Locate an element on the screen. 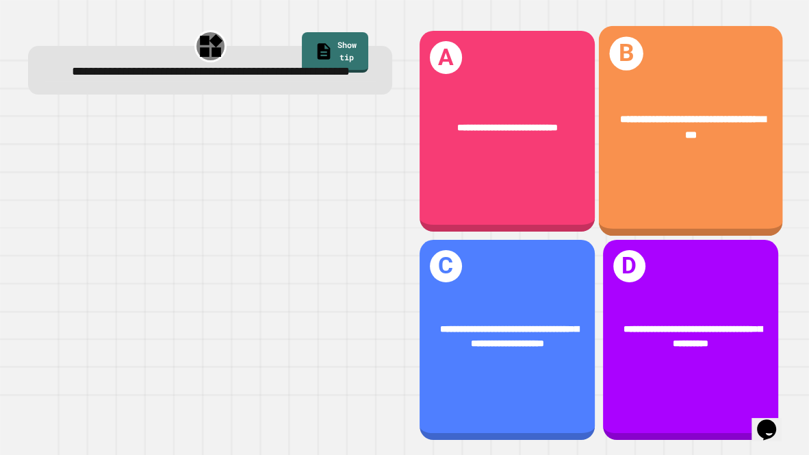 The height and width of the screenshot is (455, 809). h1: D is located at coordinates (629, 266).